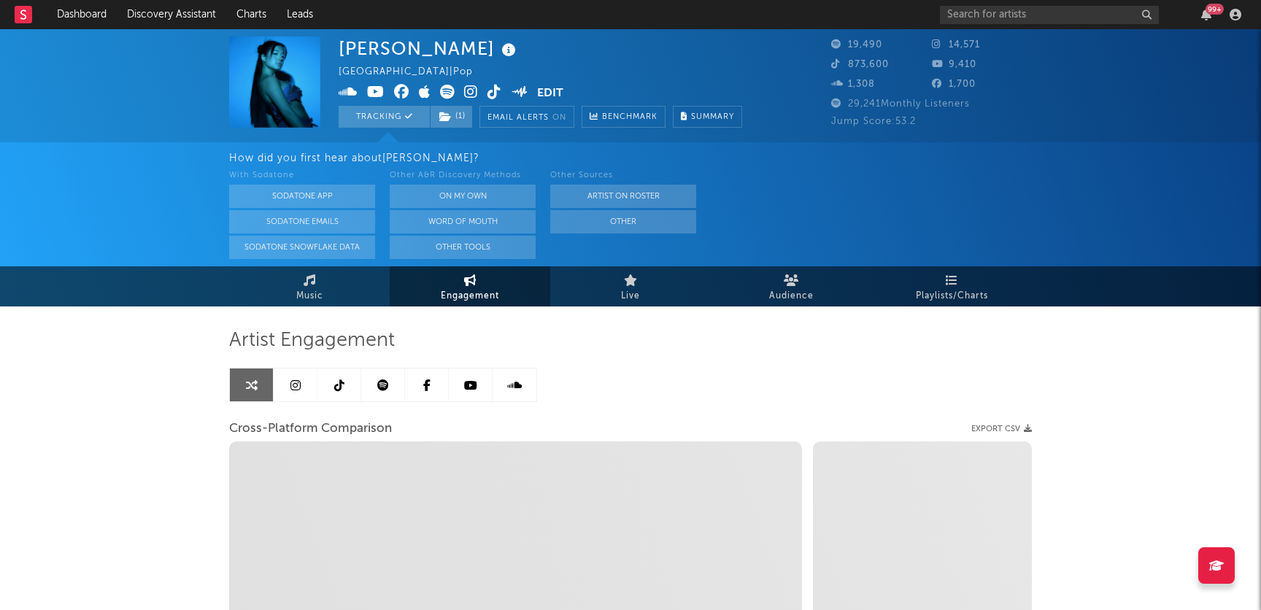  I want to click on span: 1,700, so click(954, 84).